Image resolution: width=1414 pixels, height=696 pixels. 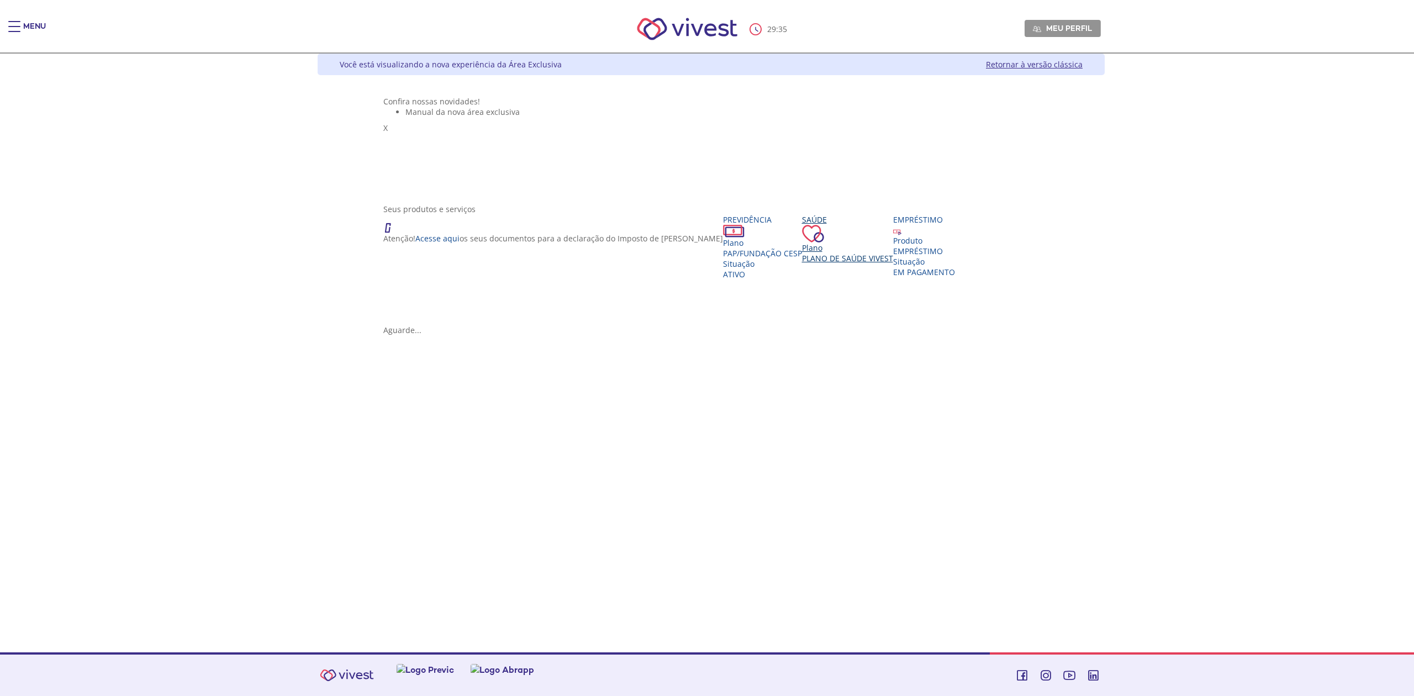 I want to click on div: Você está visualizando a nova experiência da Área Exclusiva, so click(x=451, y=64).